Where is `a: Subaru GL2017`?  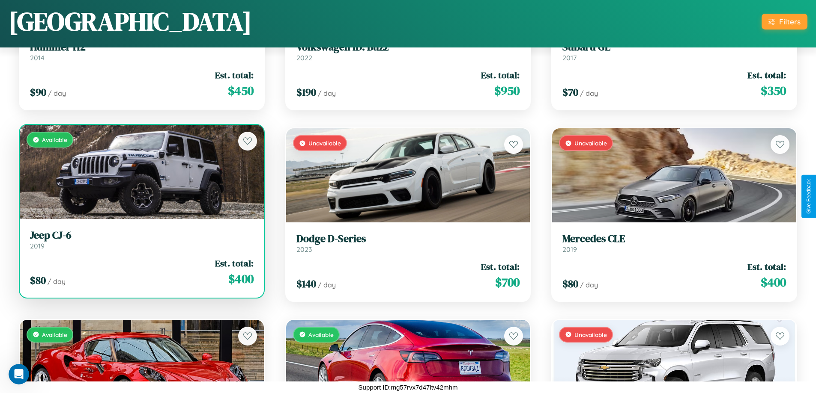
a: Subaru GL2017 is located at coordinates (674, 51).